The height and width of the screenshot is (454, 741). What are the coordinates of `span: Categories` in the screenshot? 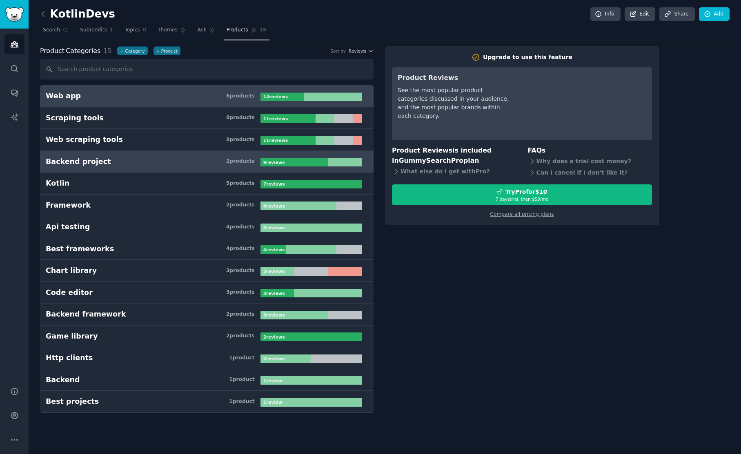 It's located at (70, 51).